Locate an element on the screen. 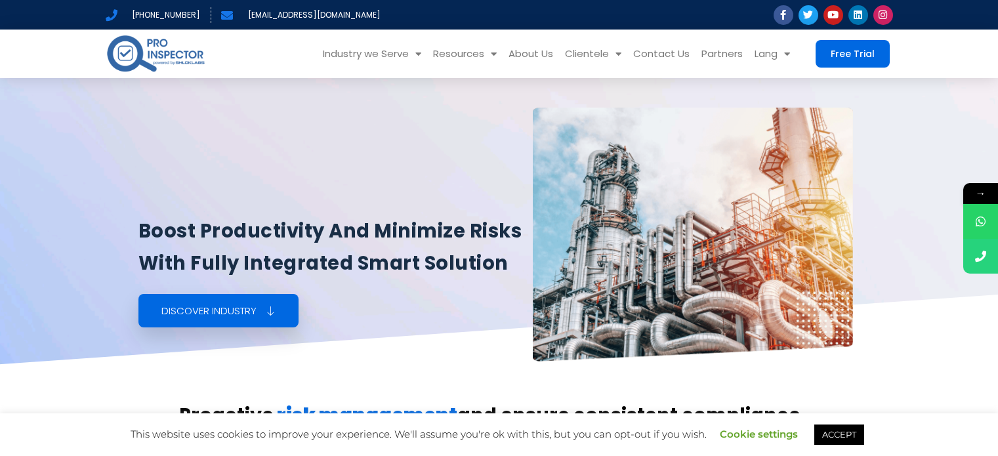 The height and width of the screenshot is (456, 998). a: Free Trial is located at coordinates (852, 54).